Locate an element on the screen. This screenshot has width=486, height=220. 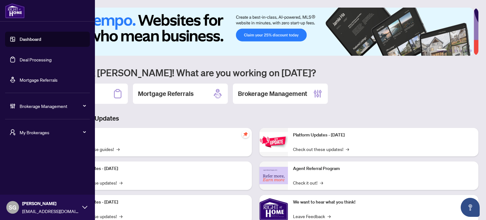
button: 4 is located at coordinates (461, 51).